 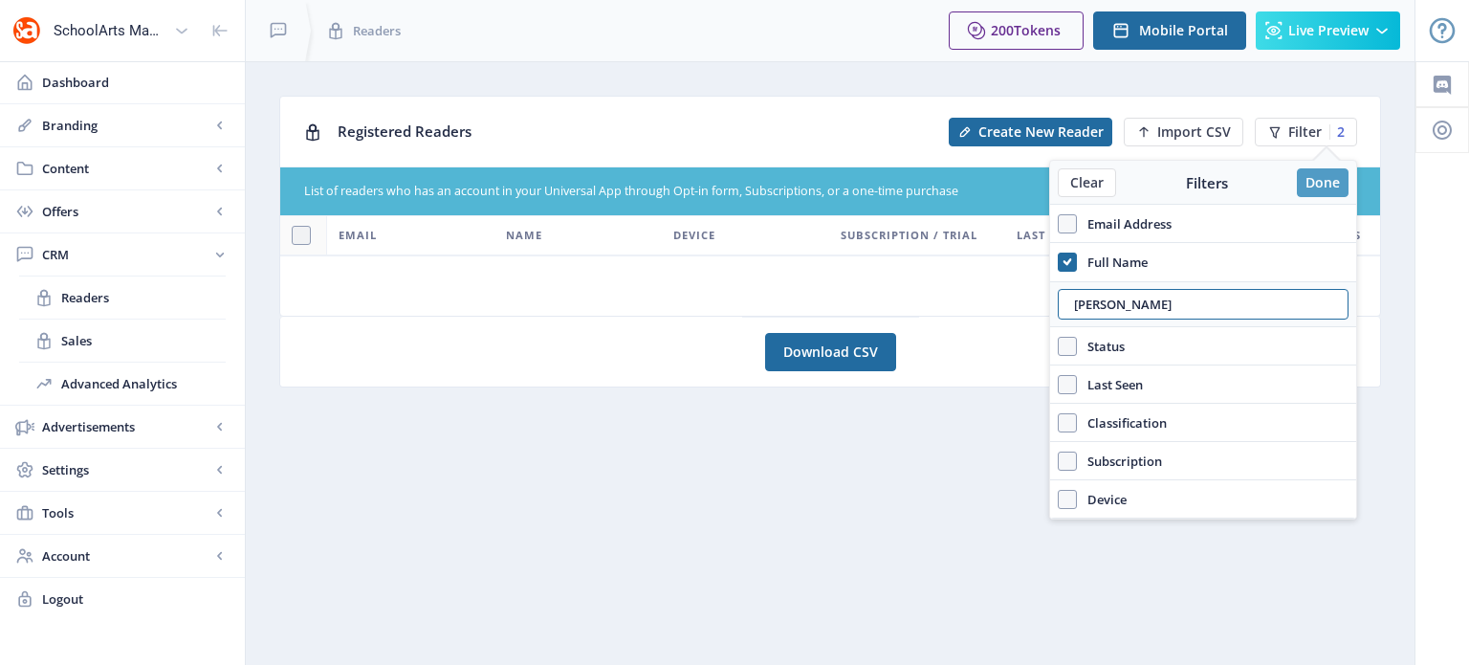 What do you see at coordinates (126, 556) in the screenshot?
I see `span: Account` at bounding box center [126, 556].